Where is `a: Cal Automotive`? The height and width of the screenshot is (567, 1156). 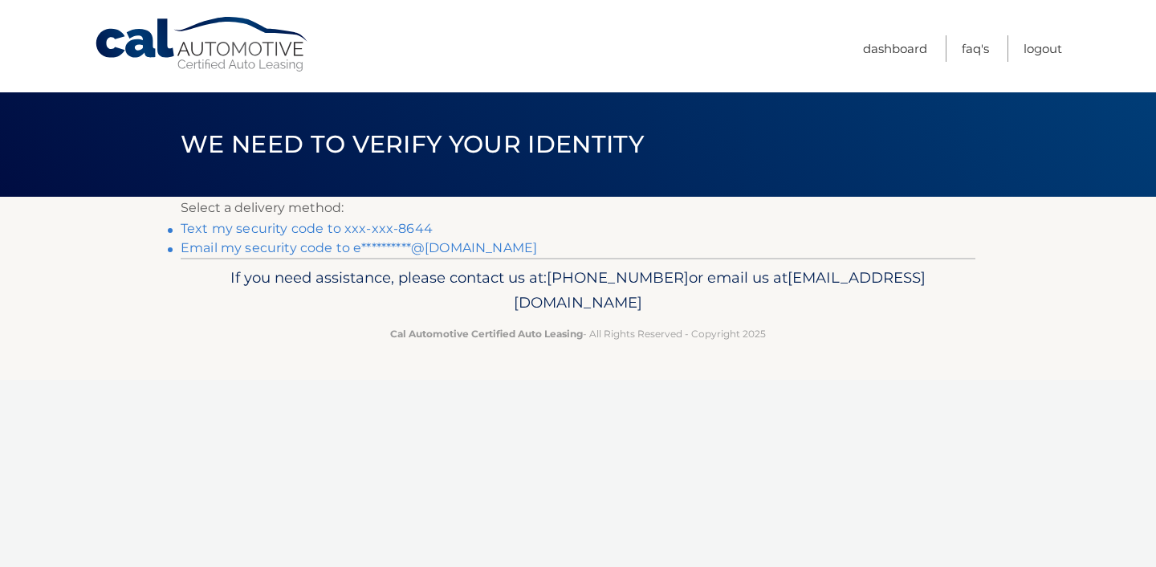 a: Cal Automotive is located at coordinates (202, 44).